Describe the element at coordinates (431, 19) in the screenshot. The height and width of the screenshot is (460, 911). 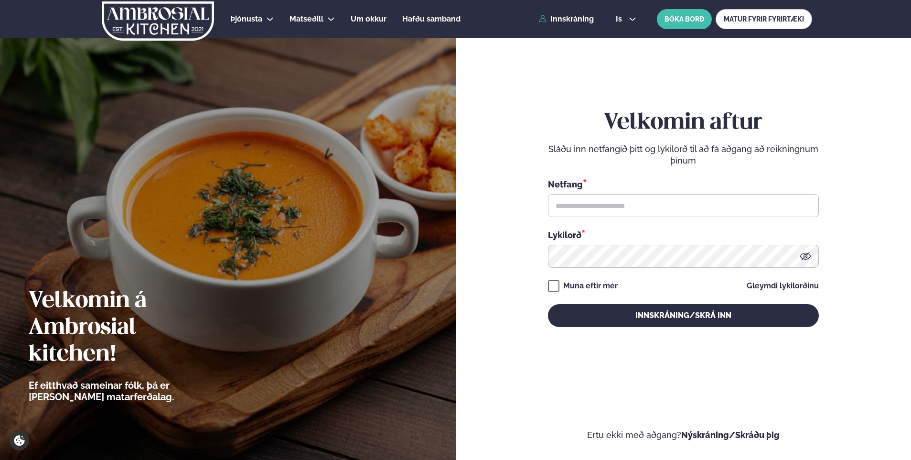
I see `a: Hafðu samband` at that location.